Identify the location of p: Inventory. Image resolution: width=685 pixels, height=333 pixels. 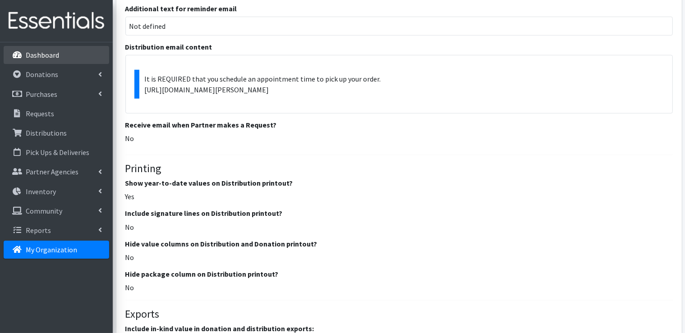
(41, 192).